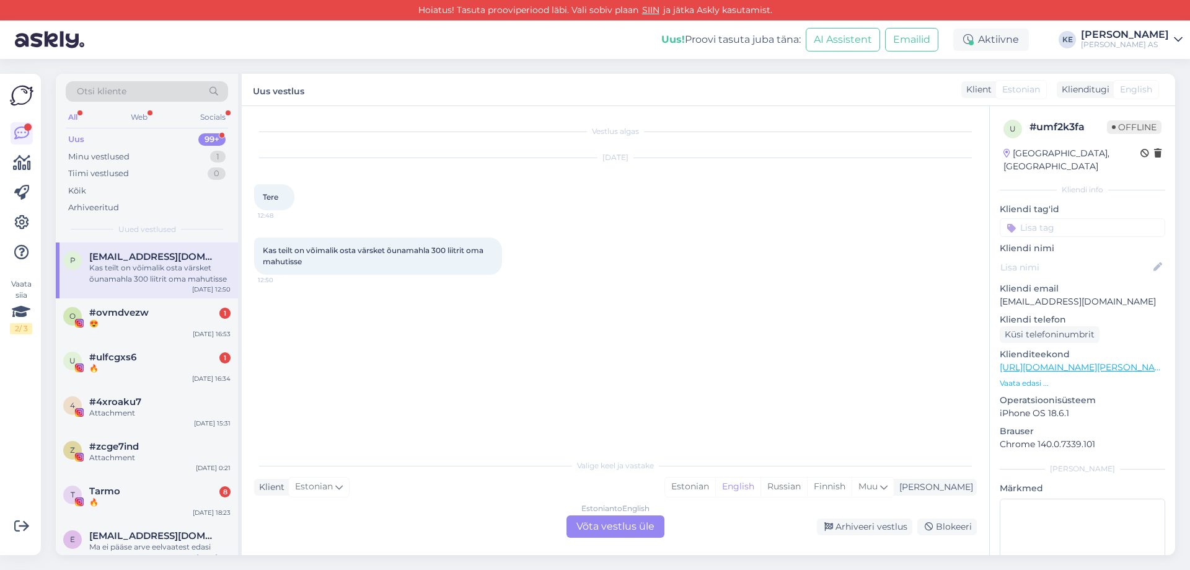 Image resolution: width=1190 pixels, height=570 pixels. I want to click on p: Kliendi nimi, so click(1083, 248).